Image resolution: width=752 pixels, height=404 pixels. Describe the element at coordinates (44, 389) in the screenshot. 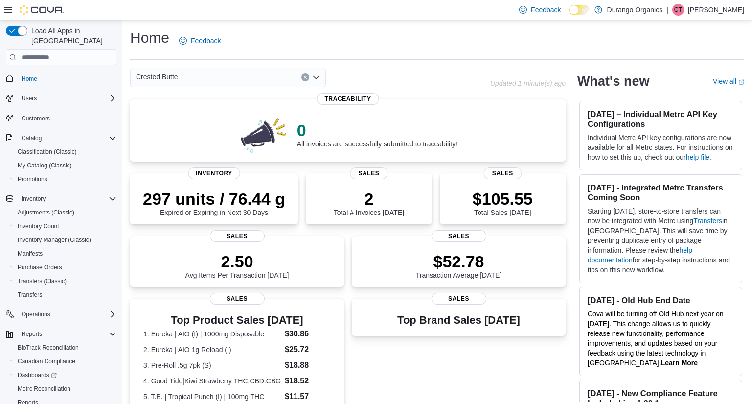

I see `a: Metrc Reconciliation` at that location.